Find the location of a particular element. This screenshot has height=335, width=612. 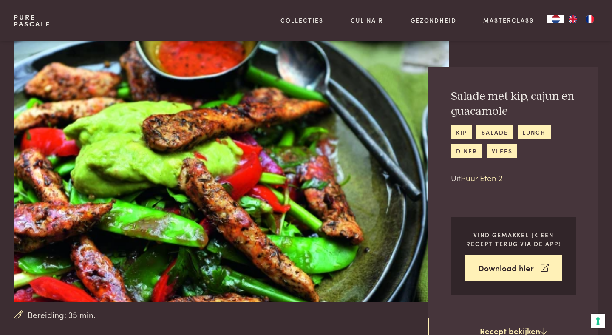

span: Bereiding: 35 min. is located at coordinates (62, 315).